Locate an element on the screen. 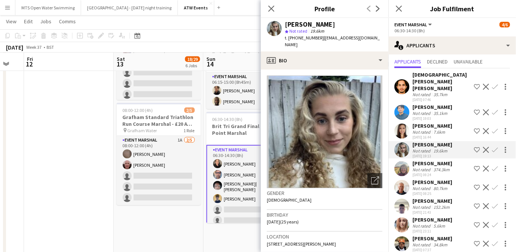 Image resolution: width=516 pixels, height=252 pixels. h3: Job Fulfilment is located at coordinates (452, 9).